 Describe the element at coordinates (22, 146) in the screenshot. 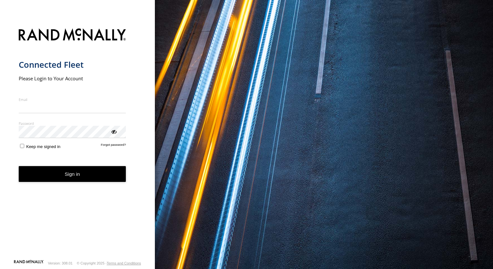

I see `input: Keep me signed in` at that location.